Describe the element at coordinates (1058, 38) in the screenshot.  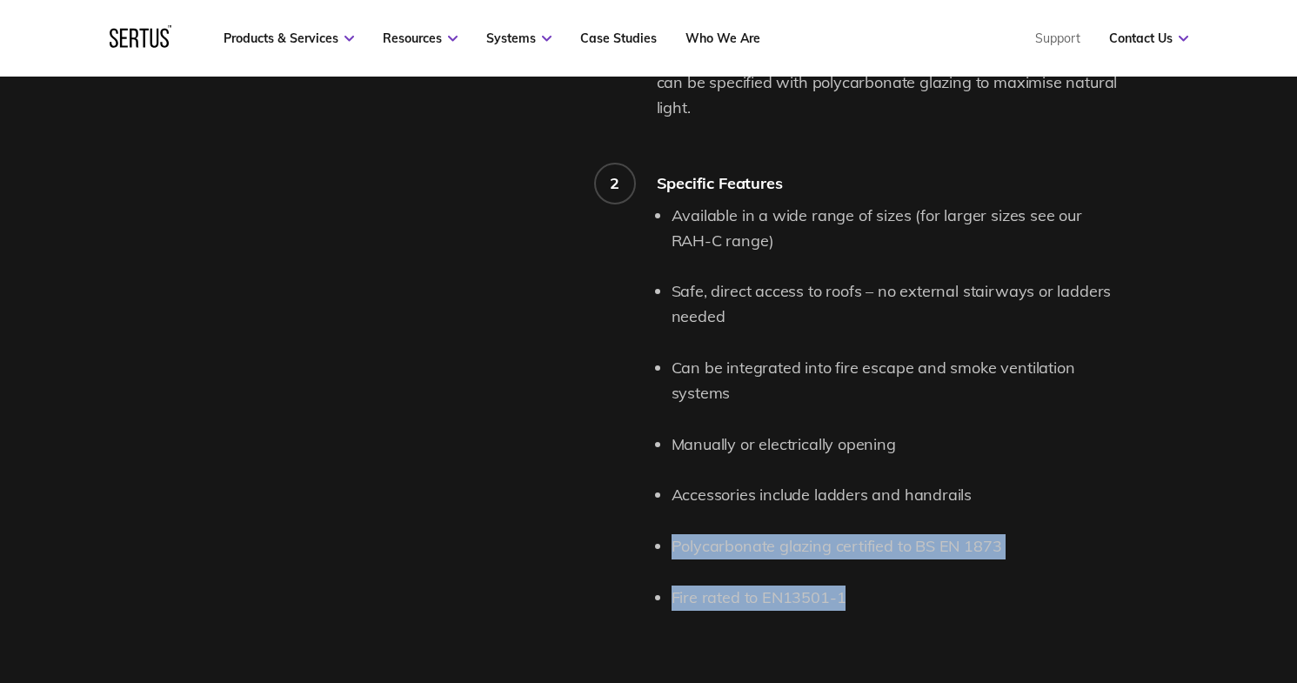
I see `a: Support` at that location.